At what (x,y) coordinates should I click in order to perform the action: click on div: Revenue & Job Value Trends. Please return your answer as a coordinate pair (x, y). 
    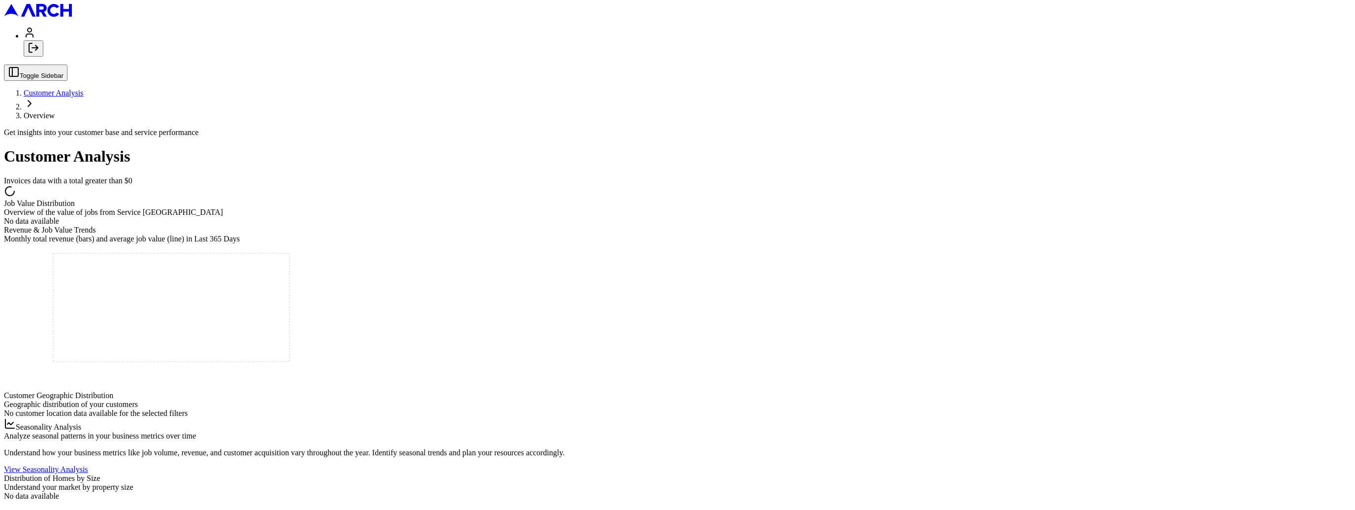
    Looking at the image, I should click on (678, 230).